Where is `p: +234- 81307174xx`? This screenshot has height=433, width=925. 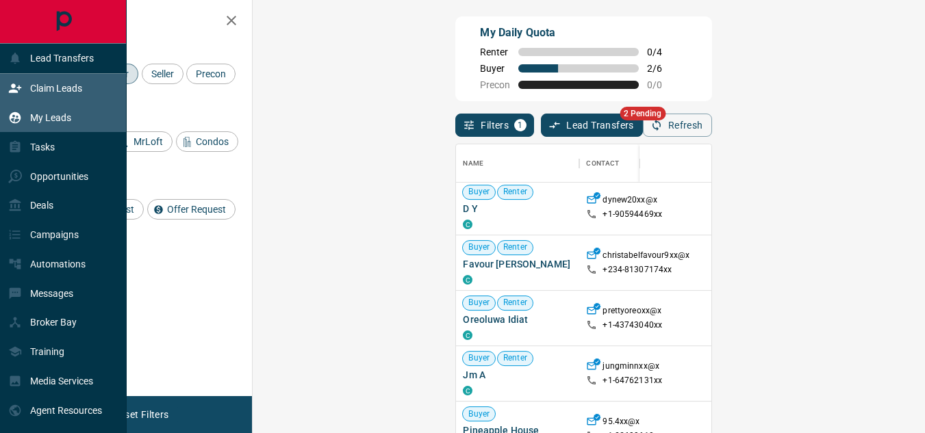
p: +234- 81307174xx is located at coordinates (637, 270).